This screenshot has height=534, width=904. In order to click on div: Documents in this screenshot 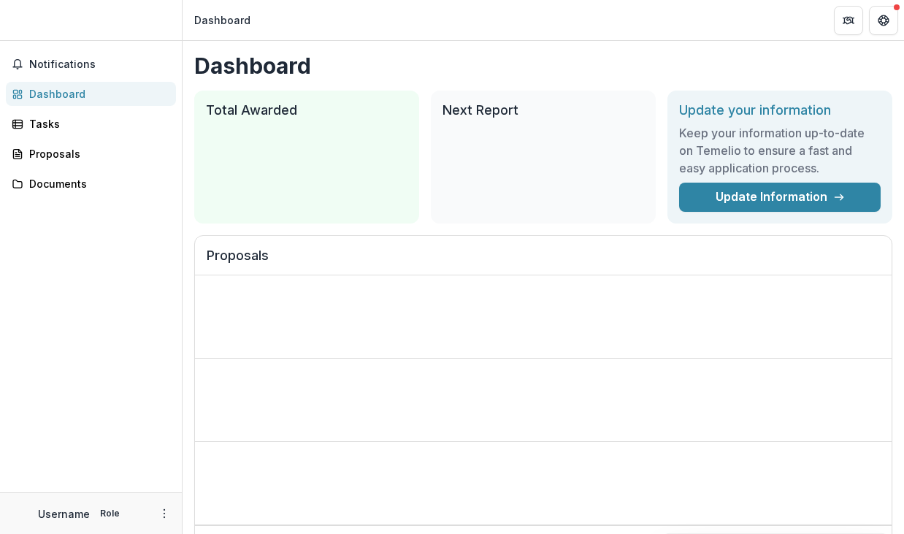, I will do `click(96, 183)`.